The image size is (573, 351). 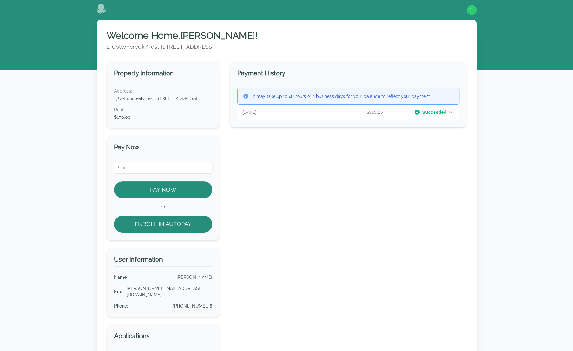 What do you see at coordinates (163, 148) in the screenshot?
I see `h3: Pay Now` at bounding box center [163, 148].